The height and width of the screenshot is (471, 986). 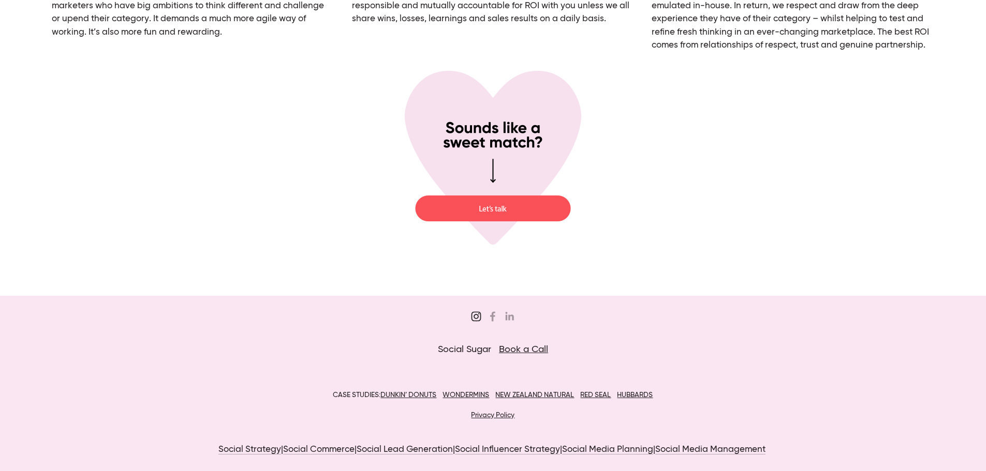 I want to click on u: NEW ZEALAND NATURAL, so click(x=534, y=395).